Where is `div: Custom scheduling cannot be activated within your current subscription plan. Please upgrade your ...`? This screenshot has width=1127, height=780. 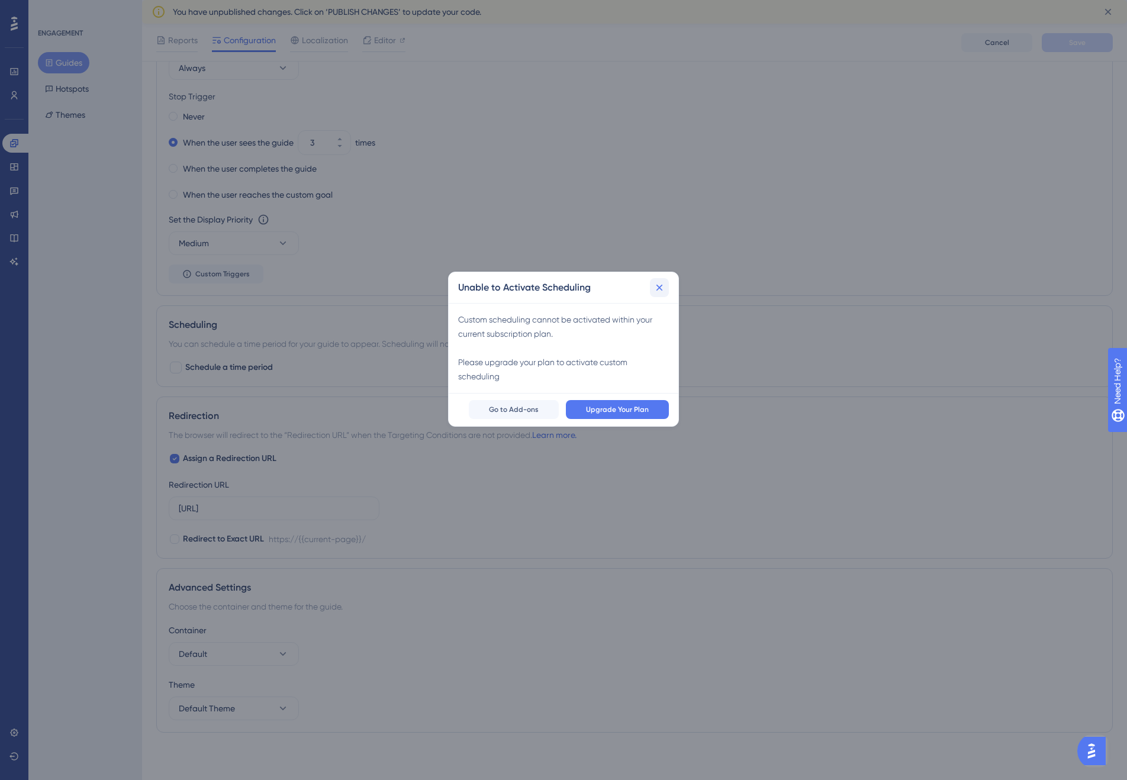 div: Custom scheduling cannot be activated within your current subscription plan. Please upgrade your ... is located at coordinates (563, 348).